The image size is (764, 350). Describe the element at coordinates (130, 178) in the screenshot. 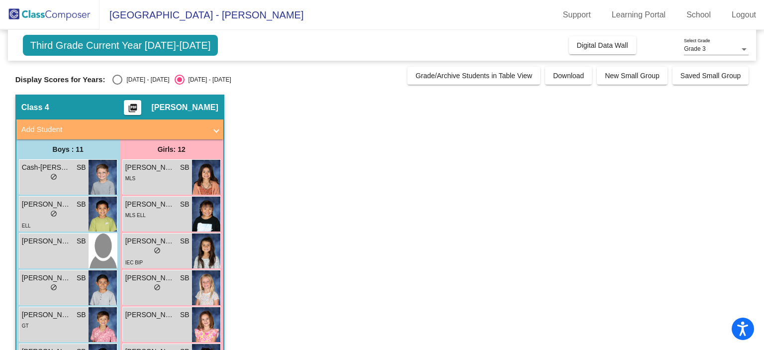

I see `span: MLS` at that location.